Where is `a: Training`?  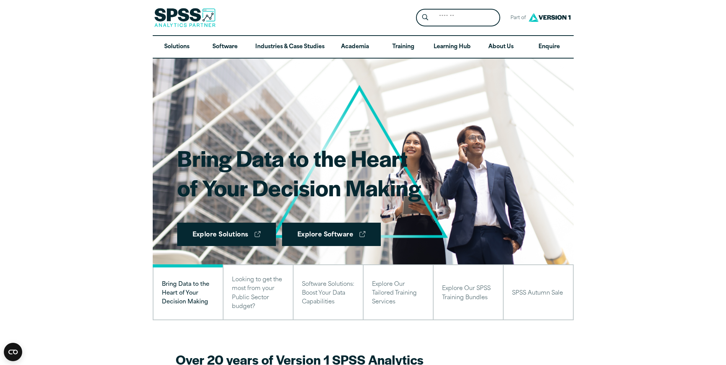 a: Training is located at coordinates (403, 47).